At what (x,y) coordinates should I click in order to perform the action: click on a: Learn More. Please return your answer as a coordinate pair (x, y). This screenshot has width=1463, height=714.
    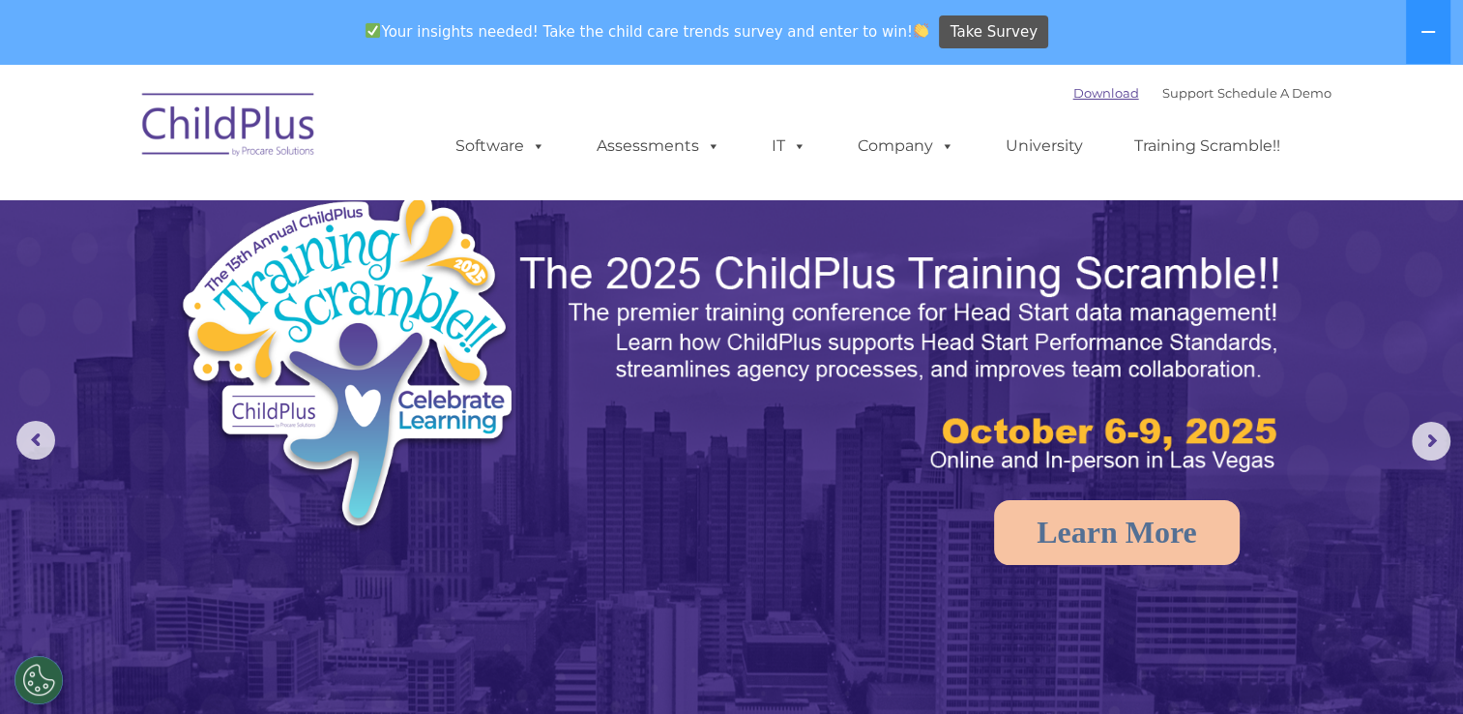
    Looking at the image, I should click on (1117, 532).